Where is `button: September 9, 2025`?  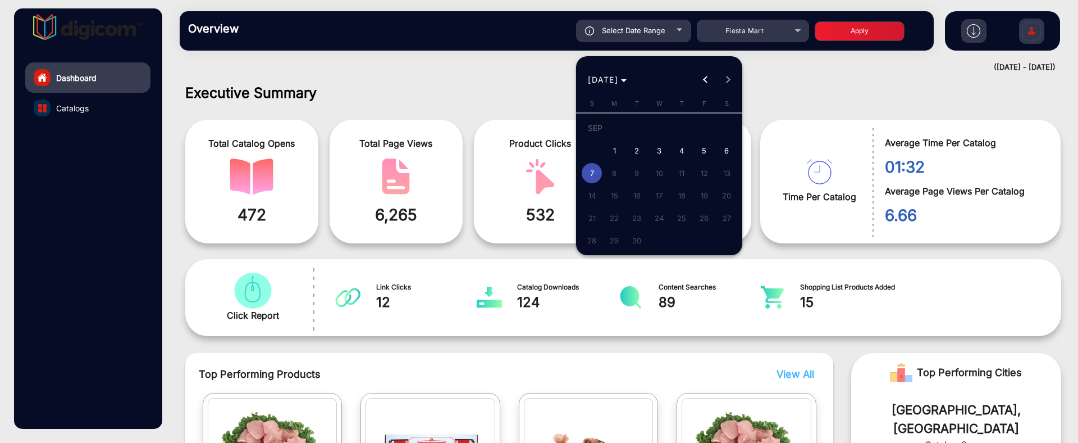 button: September 9, 2025 is located at coordinates (637, 173).